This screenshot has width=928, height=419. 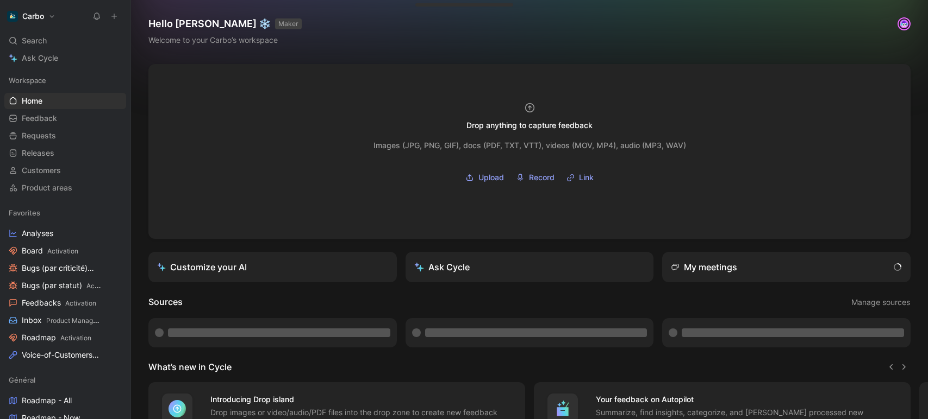 I want to click on span: Product areas, so click(x=47, y=188).